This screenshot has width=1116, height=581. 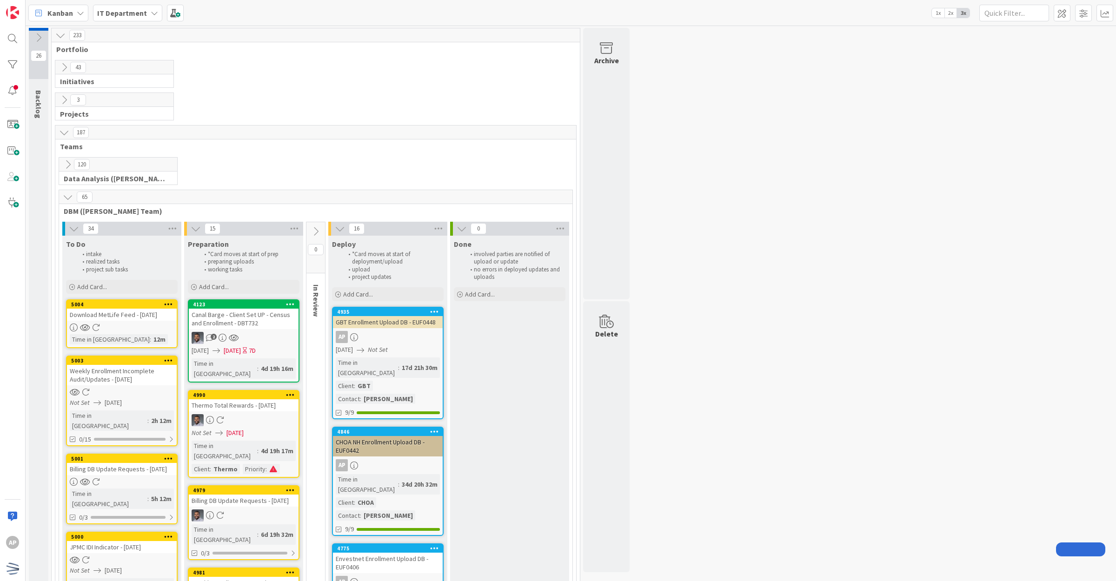 I want to click on span: 34, so click(x=91, y=229).